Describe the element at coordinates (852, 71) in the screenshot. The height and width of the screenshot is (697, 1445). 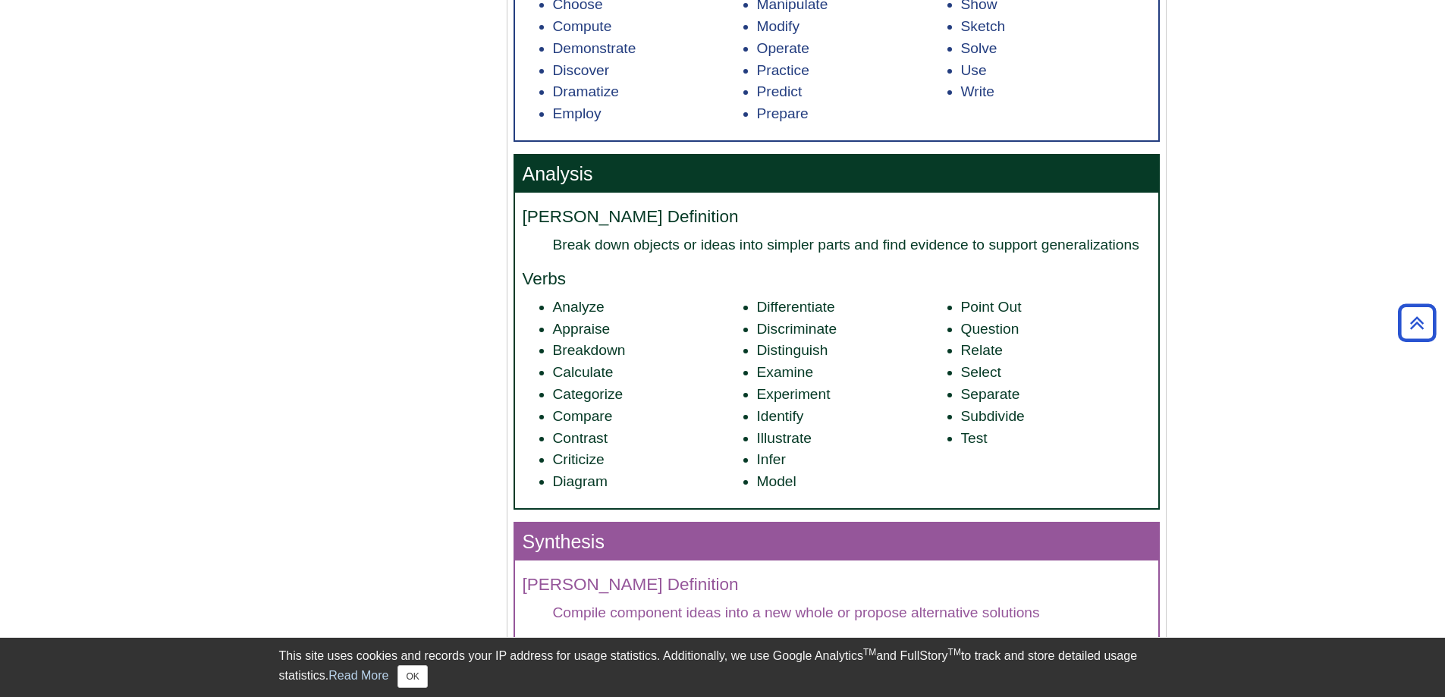
I see `li: Practice` at that location.